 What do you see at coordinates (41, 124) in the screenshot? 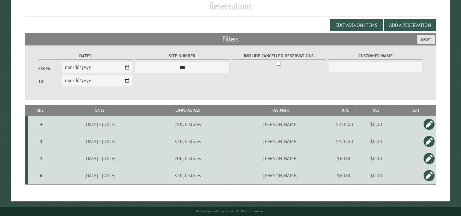
I see `div: 4` at bounding box center [41, 124].